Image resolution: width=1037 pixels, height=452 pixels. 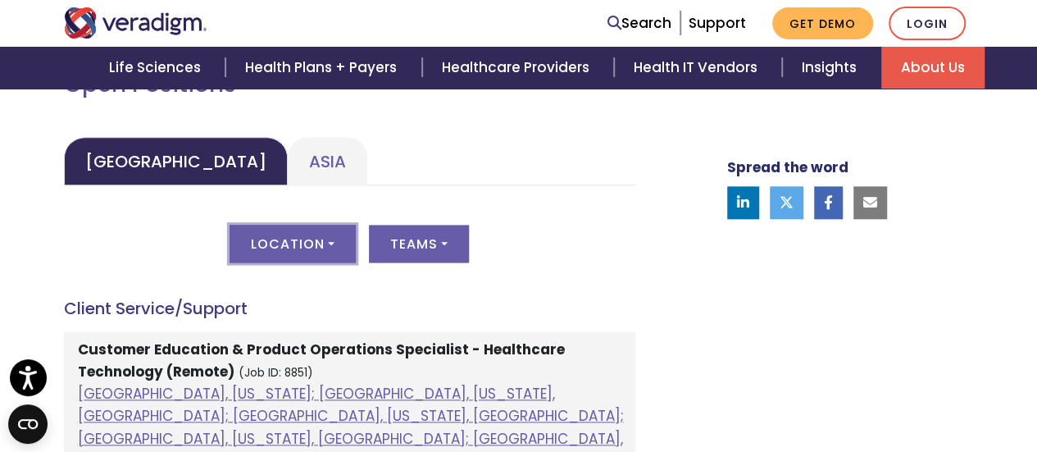 I want to click on button: Location, so click(x=293, y=244).